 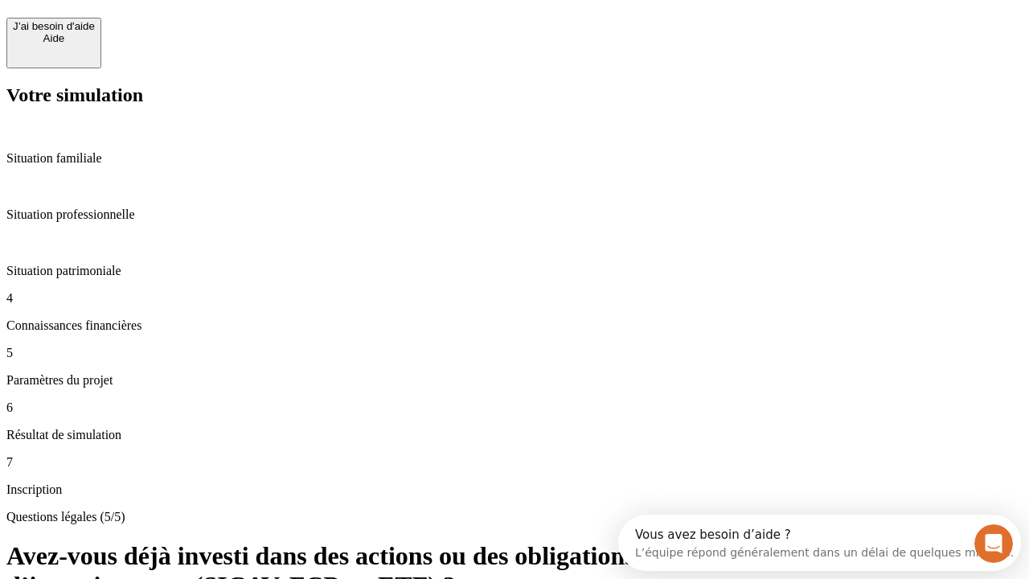 What do you see at coordinates (54, 43) in the screenshot?
I see `button: J’ai besoin d'aideAide` at bounding box center [54, 43].